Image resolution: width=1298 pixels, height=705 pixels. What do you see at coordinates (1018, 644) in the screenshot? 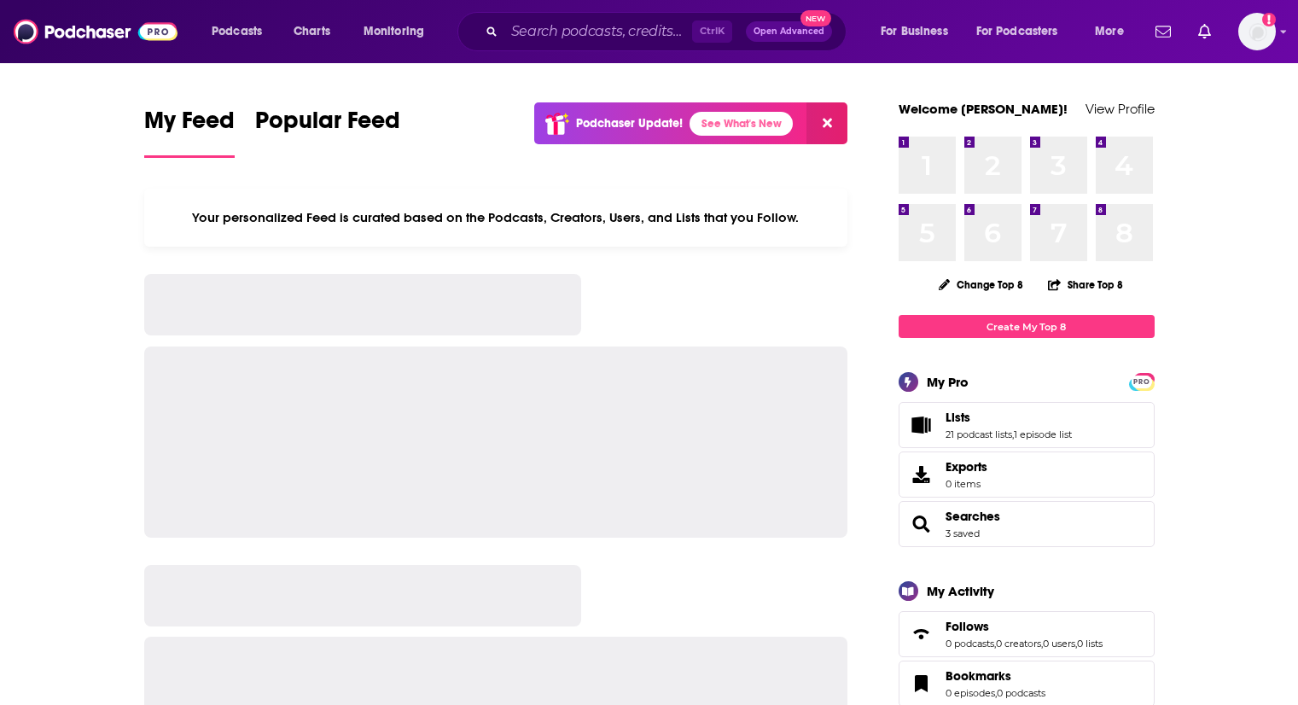
I see `a: 0 creators` at bounding box center [1018, 644].